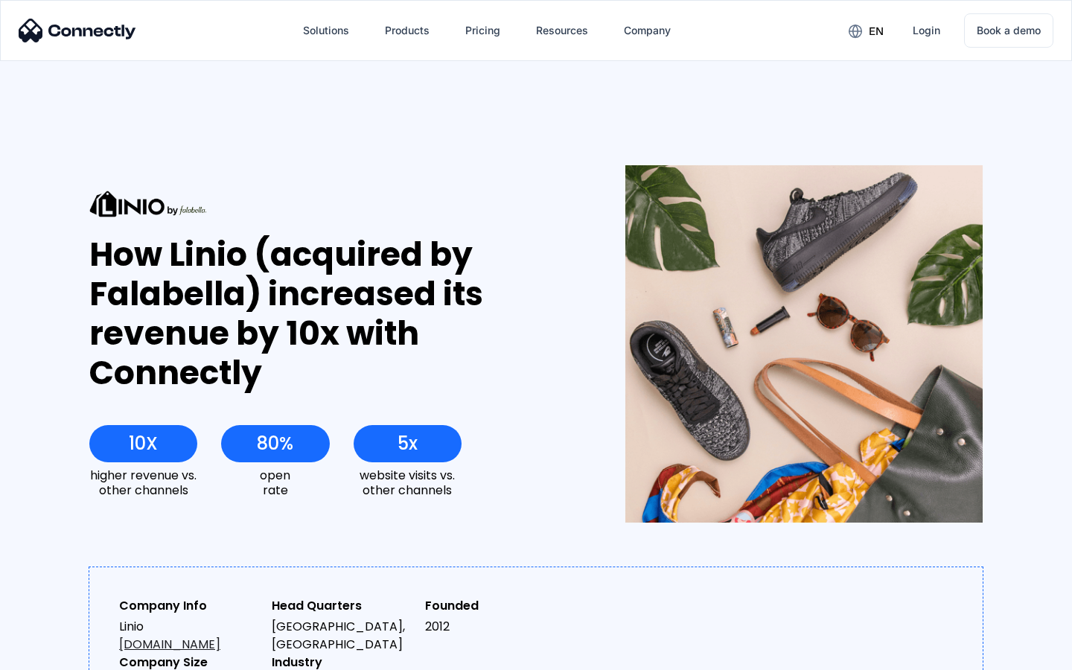  Describe the element at coordinates (189, 606) in the screenshot. I see `div: Company Info` at that location.